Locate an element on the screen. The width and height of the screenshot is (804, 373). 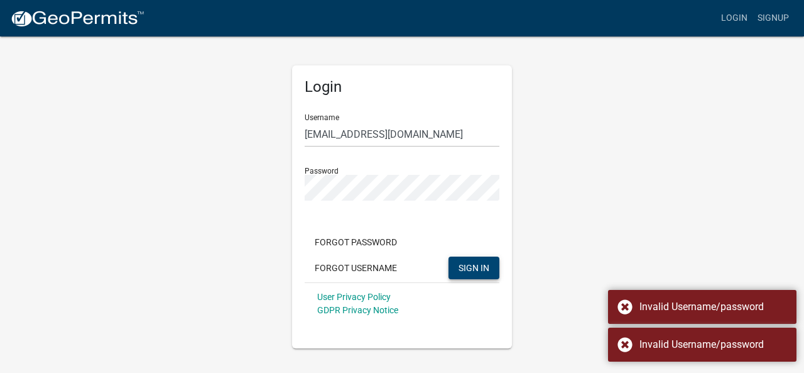
a: User Privacy Policy is located at coordinates (354, 297).